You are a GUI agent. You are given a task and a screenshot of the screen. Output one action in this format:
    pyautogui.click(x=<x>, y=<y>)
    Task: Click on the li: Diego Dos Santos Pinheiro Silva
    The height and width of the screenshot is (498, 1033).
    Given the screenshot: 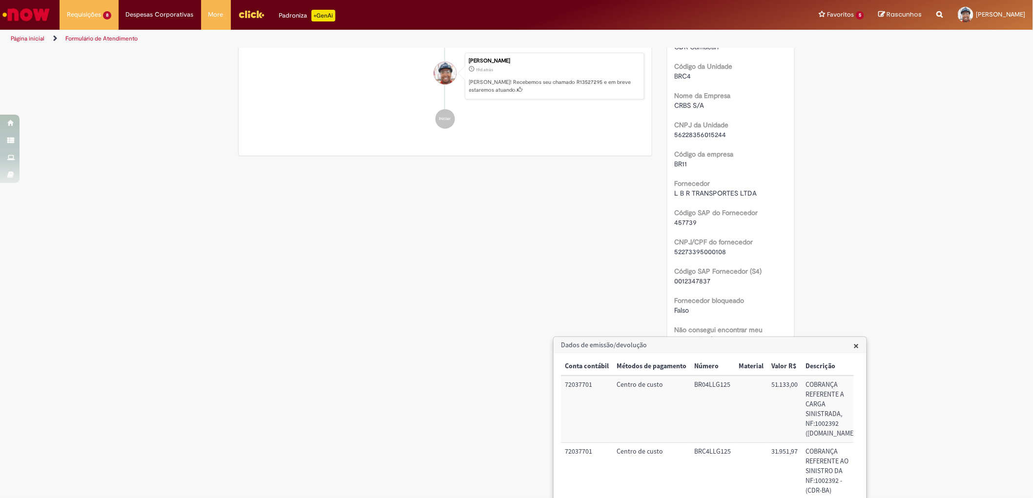 What is the action you would take?
    pyautogui.click(x=445, y=76)
    